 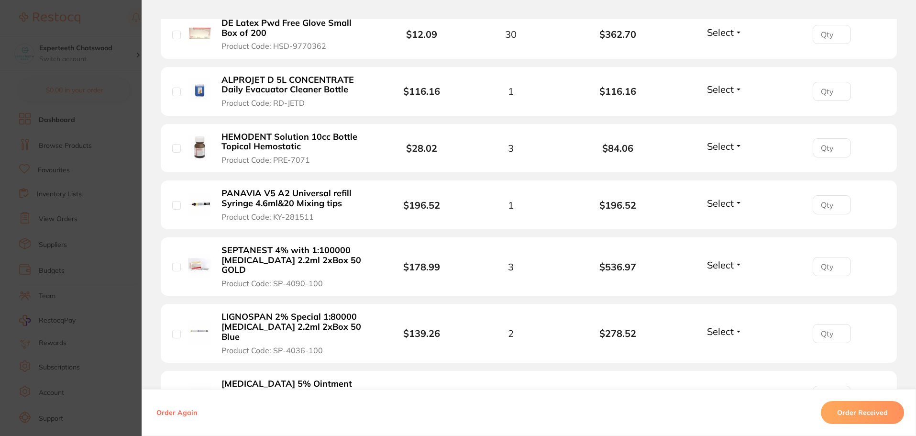 What do you see at coordinates (267, 217) in the screenshot?
I see `span: Product Code: KY-281511` at bounding box center [267, 217].